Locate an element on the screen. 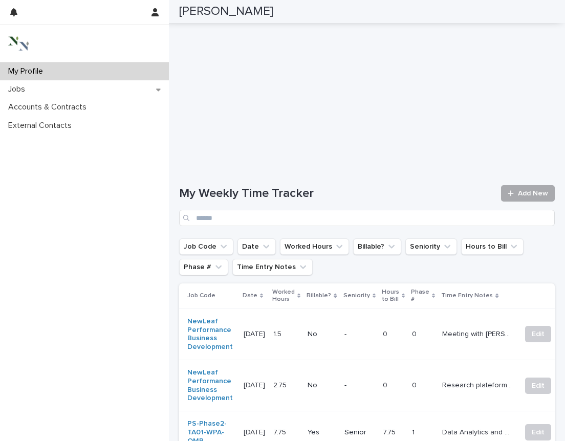 The height and width of the screenshot is (441, 565). button: Billable? is located at coordinates (377, 247).